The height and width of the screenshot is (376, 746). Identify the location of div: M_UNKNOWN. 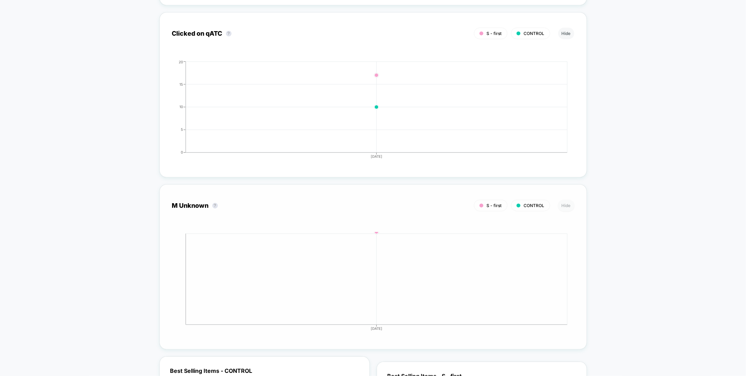
(366, 284).